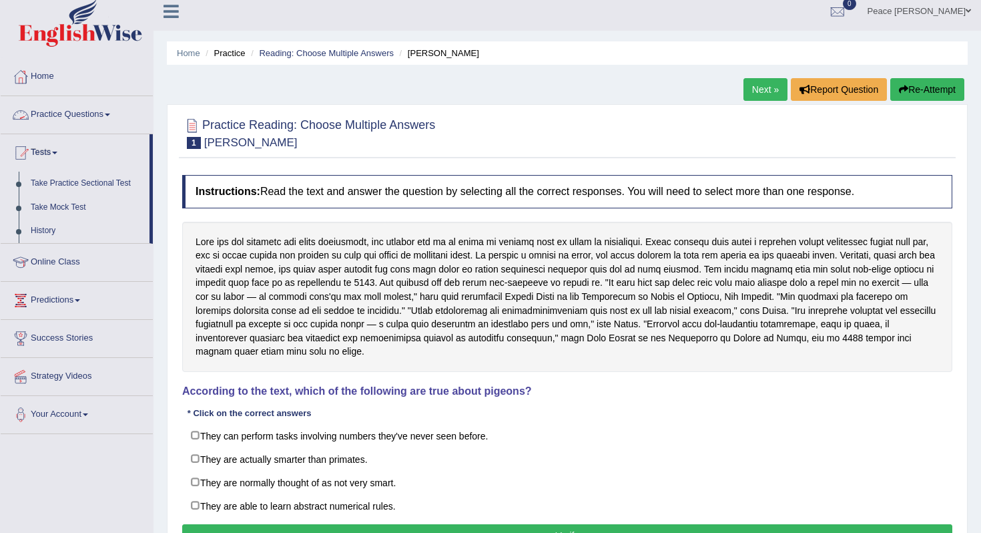 This screenshot has width=981, height=533. What do you see at coordinates (75, 151) in the screenshot?
I see `a: Tests` at bounding box center [75, 151].